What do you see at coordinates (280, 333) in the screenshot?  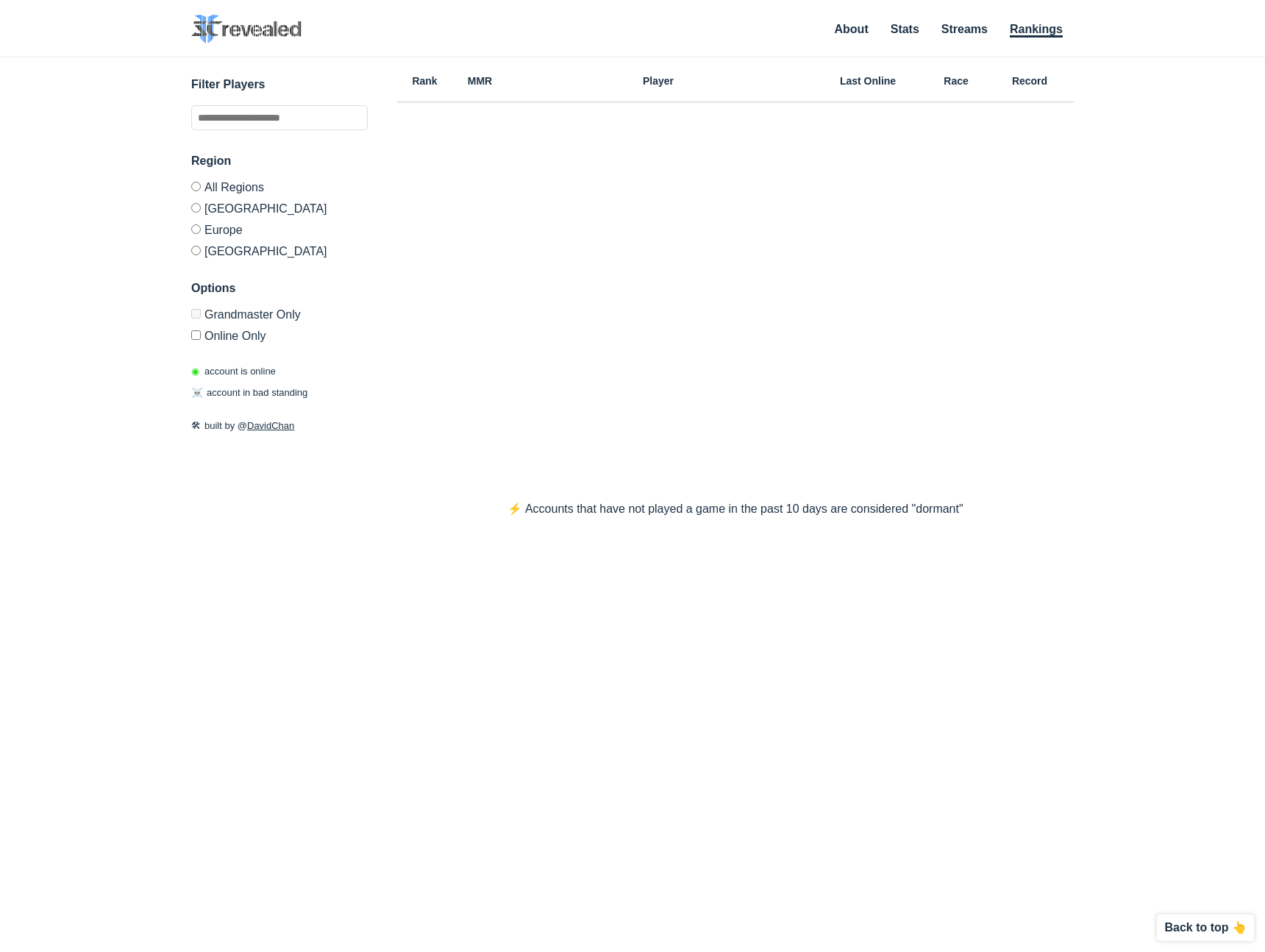 I see `label: Only show accounts currently laddering` at bounding box center [280, 333].